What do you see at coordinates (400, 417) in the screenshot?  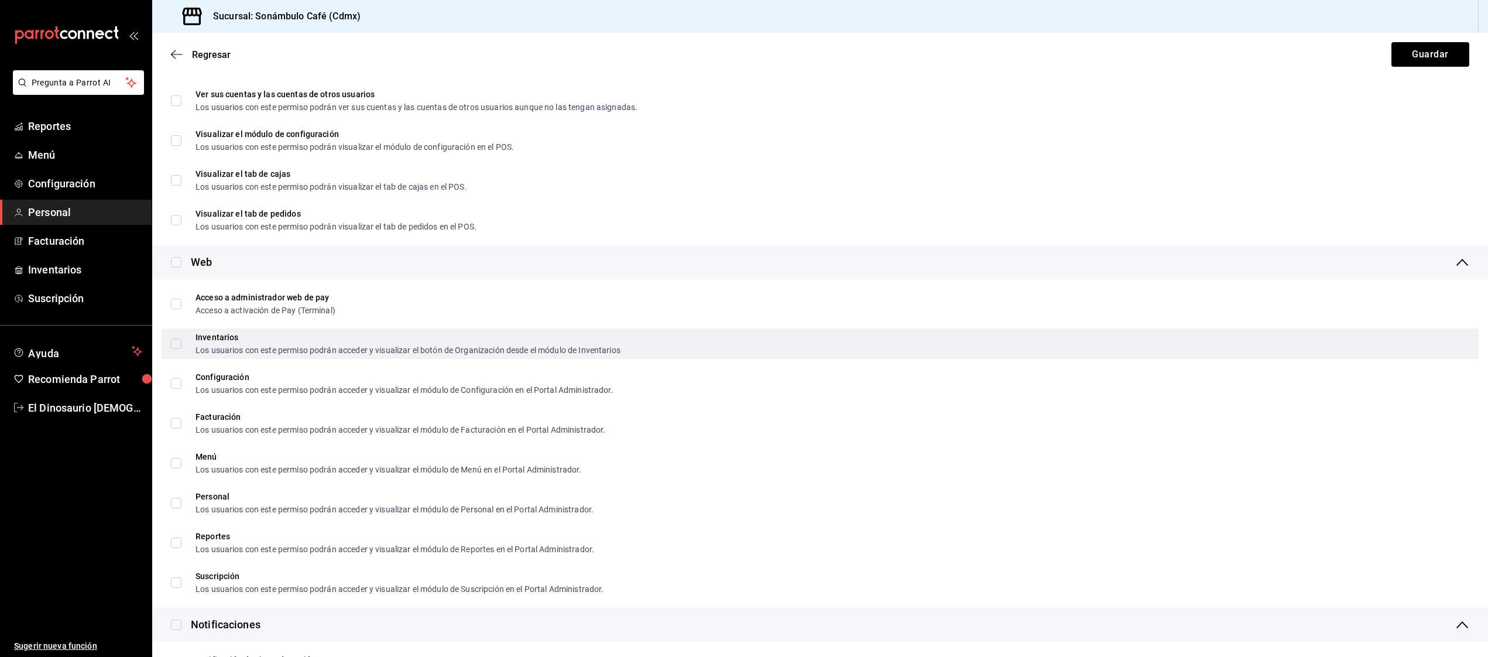 I see `div: Facturación` at bounding box center [400, 417].